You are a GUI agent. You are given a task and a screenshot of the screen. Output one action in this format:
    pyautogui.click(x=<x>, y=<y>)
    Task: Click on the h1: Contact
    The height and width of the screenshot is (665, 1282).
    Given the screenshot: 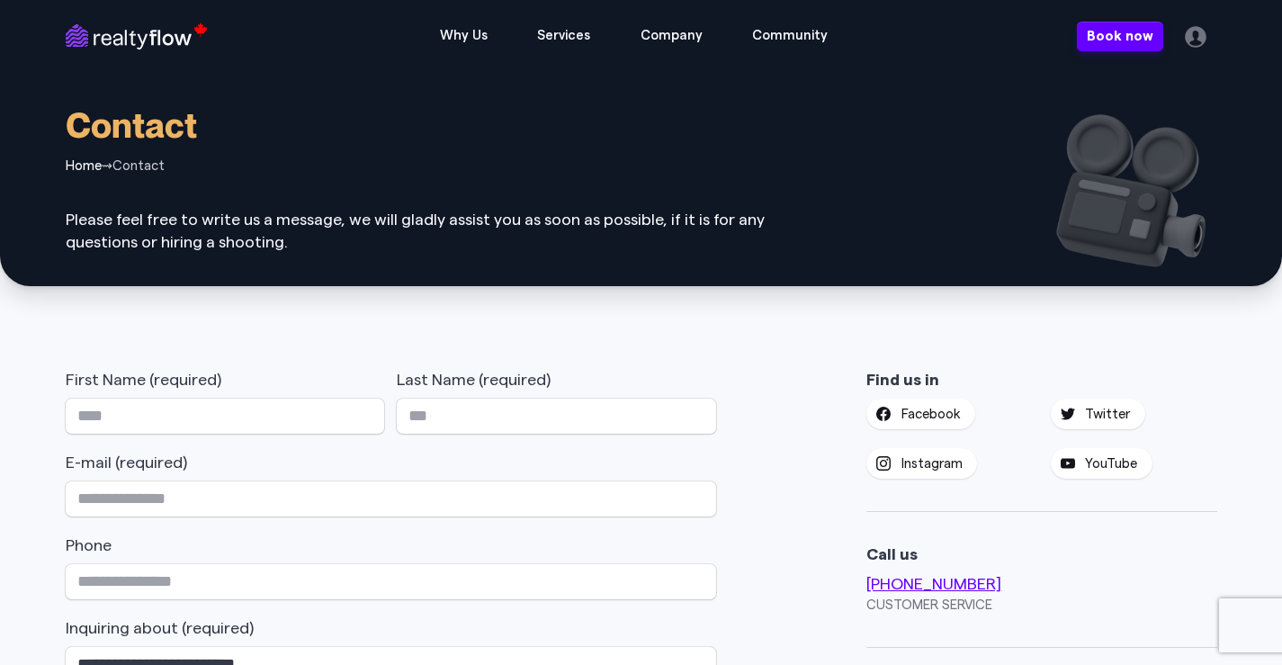 What is the action you would take?
    pyautogui.click(x=441, y=125)
    